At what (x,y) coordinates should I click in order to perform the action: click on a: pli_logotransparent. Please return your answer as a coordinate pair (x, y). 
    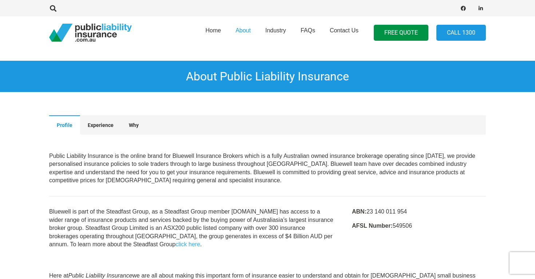
    Looking at the image, I should click on (90, 33).